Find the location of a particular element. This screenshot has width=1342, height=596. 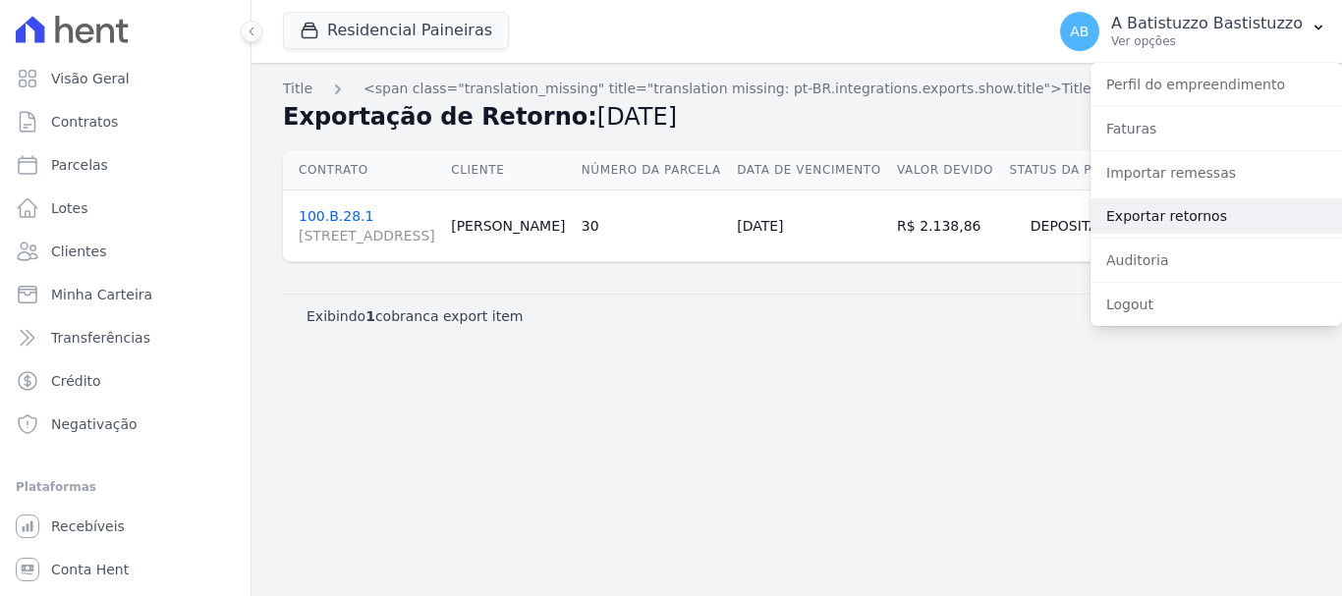

button: Residencial Paineiras is located at coordinates (396, 30).